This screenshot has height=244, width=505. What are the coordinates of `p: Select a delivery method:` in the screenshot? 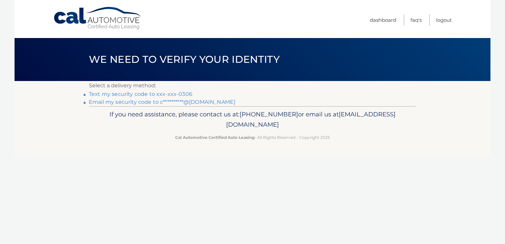 It's located at (252, 86).